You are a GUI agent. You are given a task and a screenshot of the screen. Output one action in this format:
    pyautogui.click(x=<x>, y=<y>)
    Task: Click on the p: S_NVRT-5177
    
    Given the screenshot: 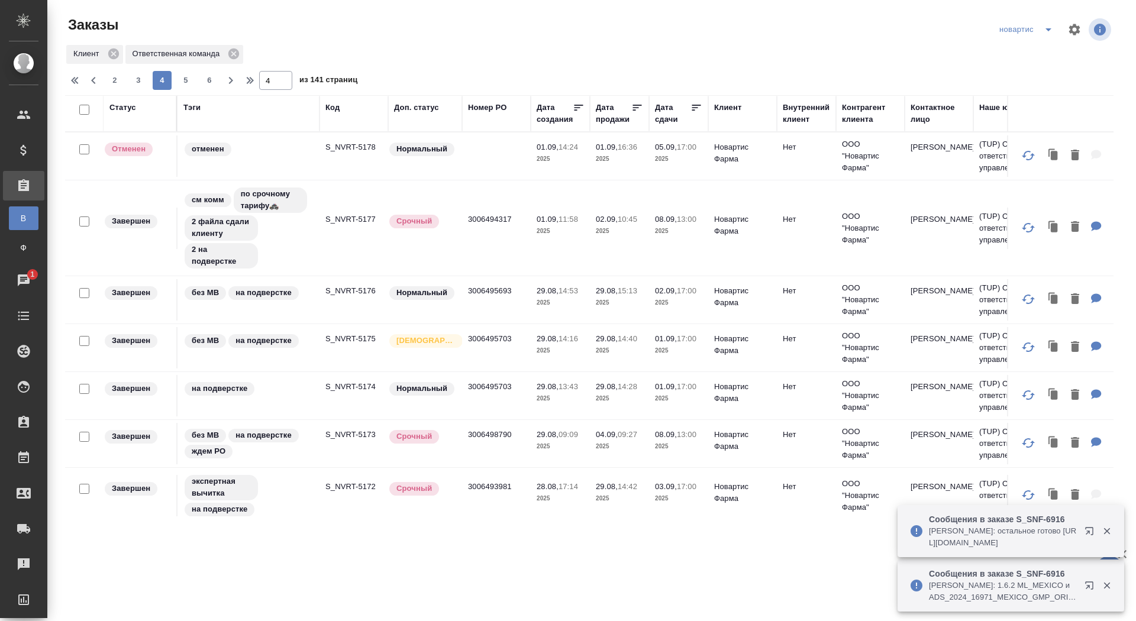 What is the action you would take?
    pyautogui.click(x=354, y=219)
    